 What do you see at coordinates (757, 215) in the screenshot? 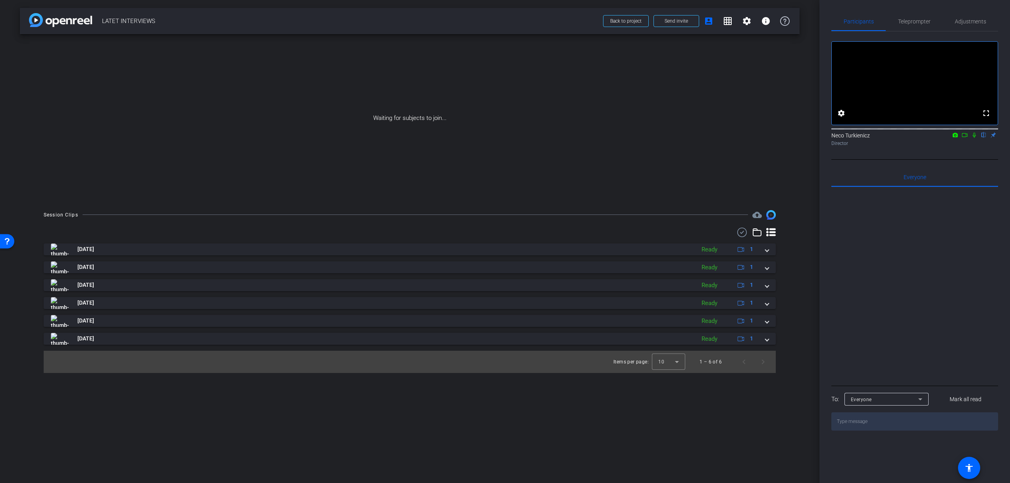
I see `span: Destinations for your clips` at bounding box center [757, 215].